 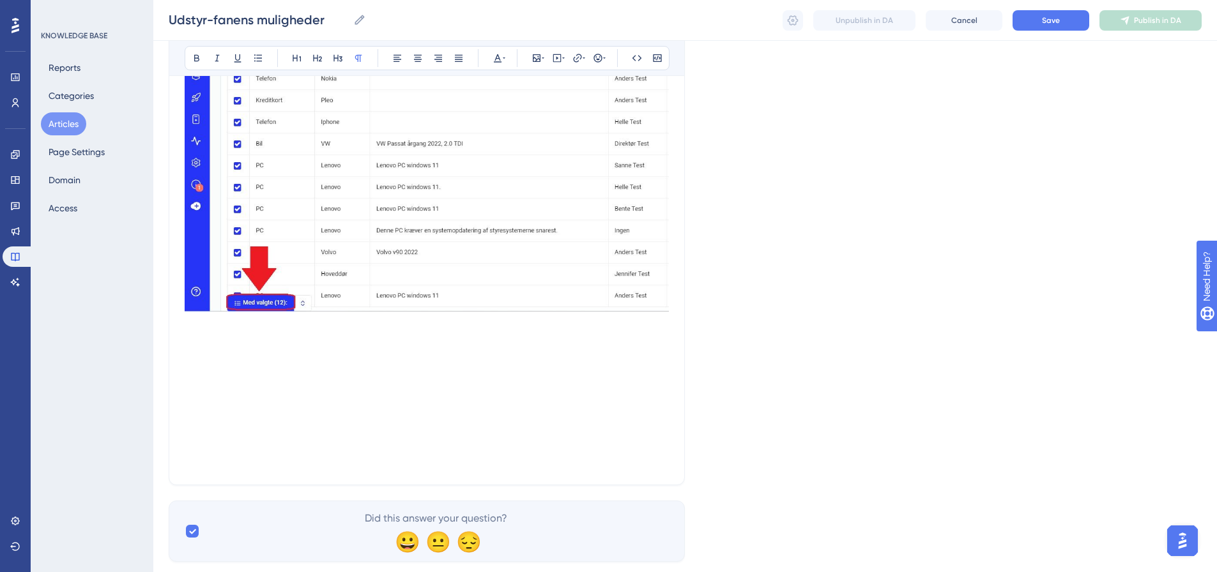 I want to click on button: Page Settings, so click(x=77, y=152).